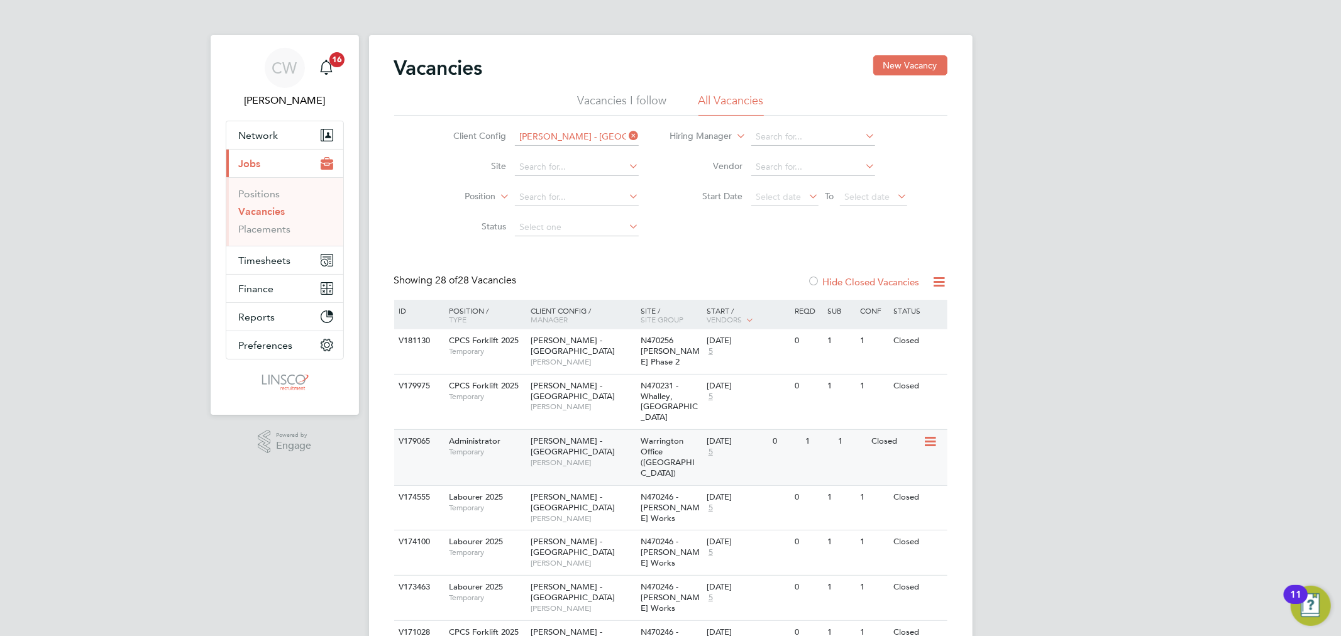 This screenshot has height=636, width=1341. I want to click on div: Position /, so click(484, 315).